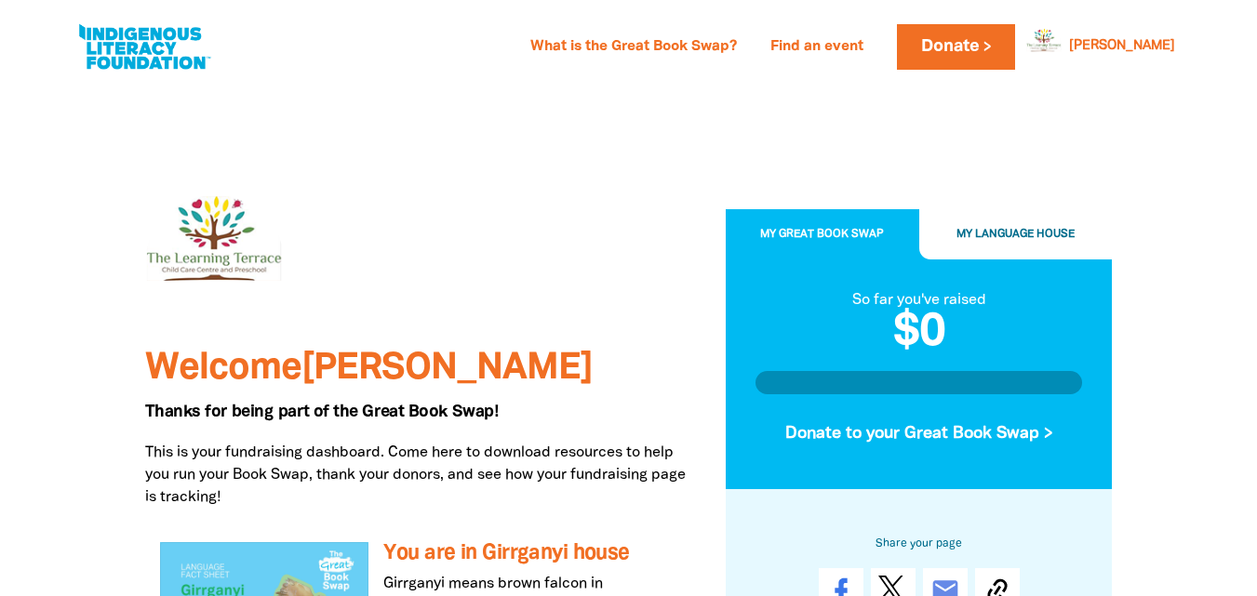 This screenshot has height=596, width=1257. What do you see at coordinates (322, 412) in the screenshot?
I see `span: Thanks for being part of the Great Book Swap!` at bounding box center [322, 412].